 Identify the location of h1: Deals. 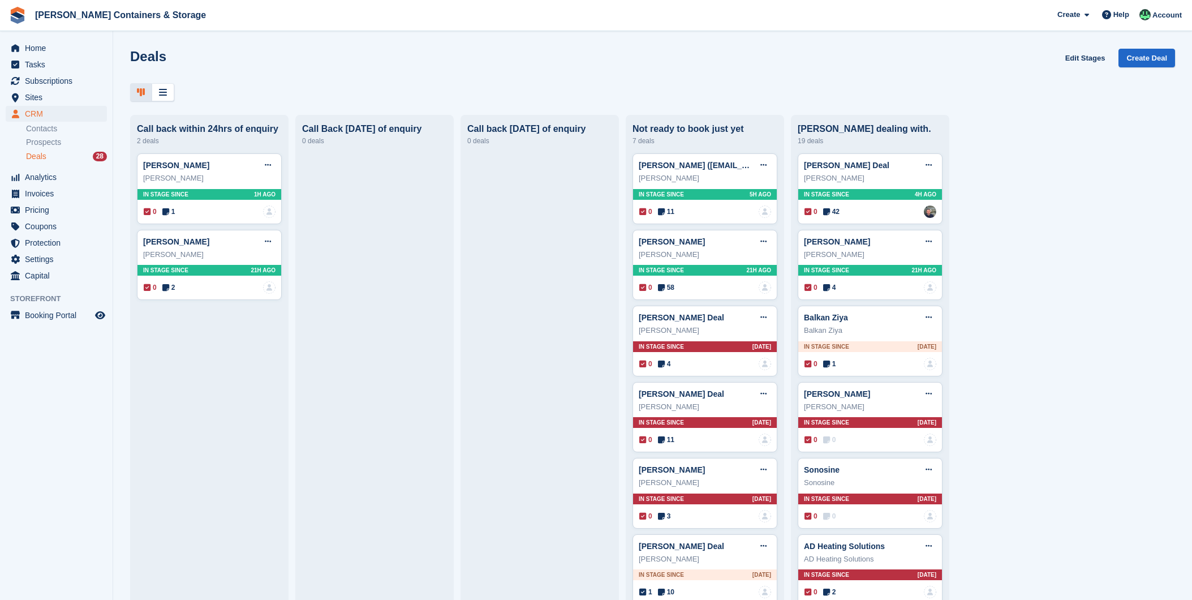
(148, 56).